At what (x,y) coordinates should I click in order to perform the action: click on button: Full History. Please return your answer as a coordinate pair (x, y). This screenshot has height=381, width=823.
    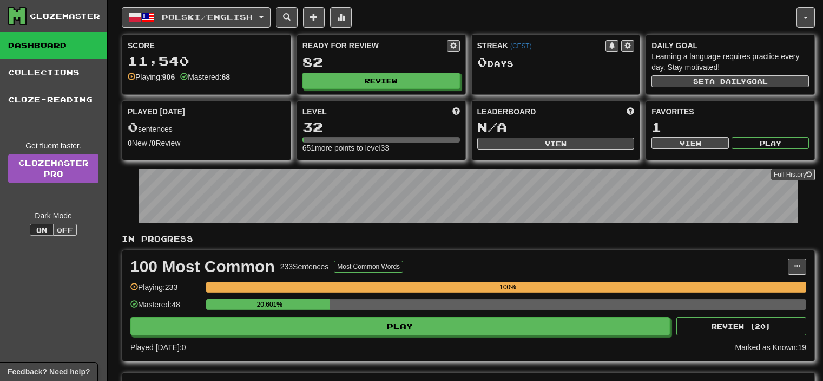
    Looking at the image, I should click on (793, 174).